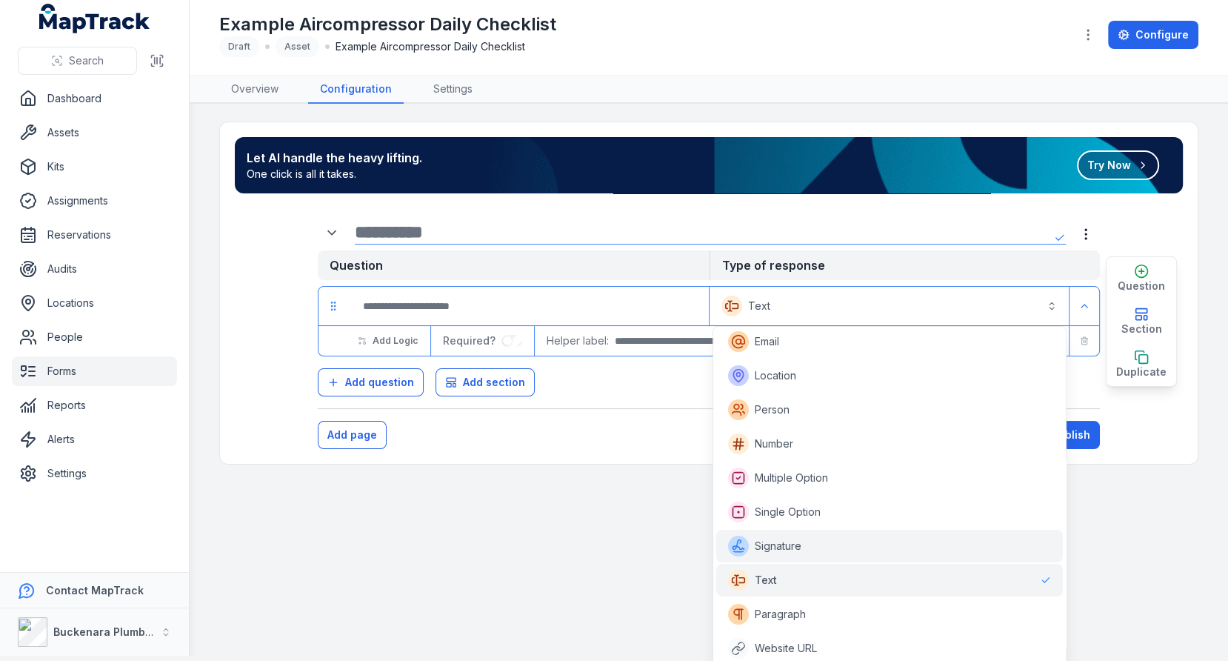 This screenshot has height=661, width=1228. What do you see at coordinates (774, 444) in the screenshot?
I see `span: Number` at bounding box center [774, 444].